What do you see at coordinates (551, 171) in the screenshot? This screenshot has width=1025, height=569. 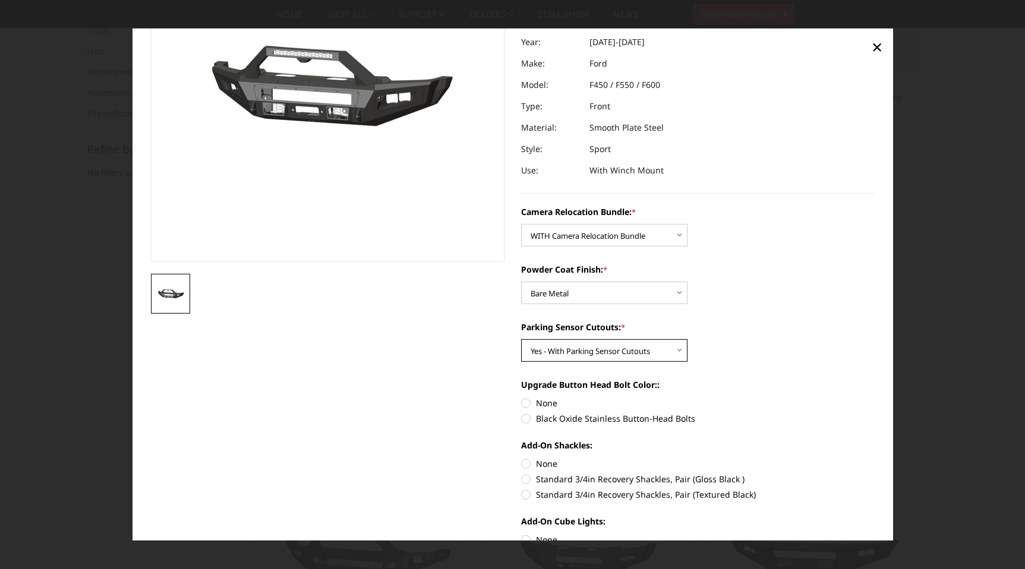 I see `dt: Use:` at bounding box center [551, 171].